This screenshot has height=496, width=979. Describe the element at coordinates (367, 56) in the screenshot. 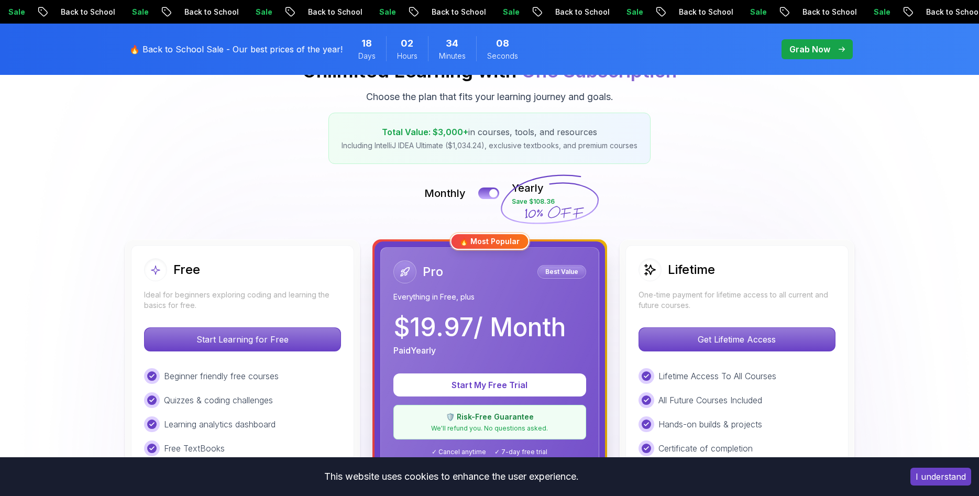

I see `span: Days` at that location.